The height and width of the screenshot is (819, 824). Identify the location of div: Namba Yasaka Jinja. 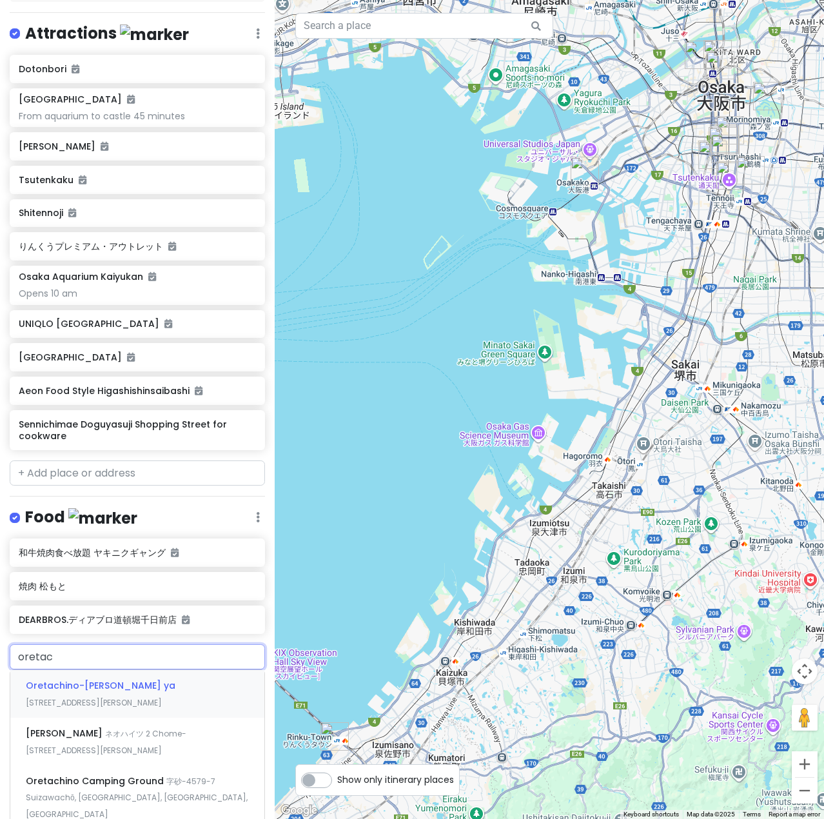
(713, 155).